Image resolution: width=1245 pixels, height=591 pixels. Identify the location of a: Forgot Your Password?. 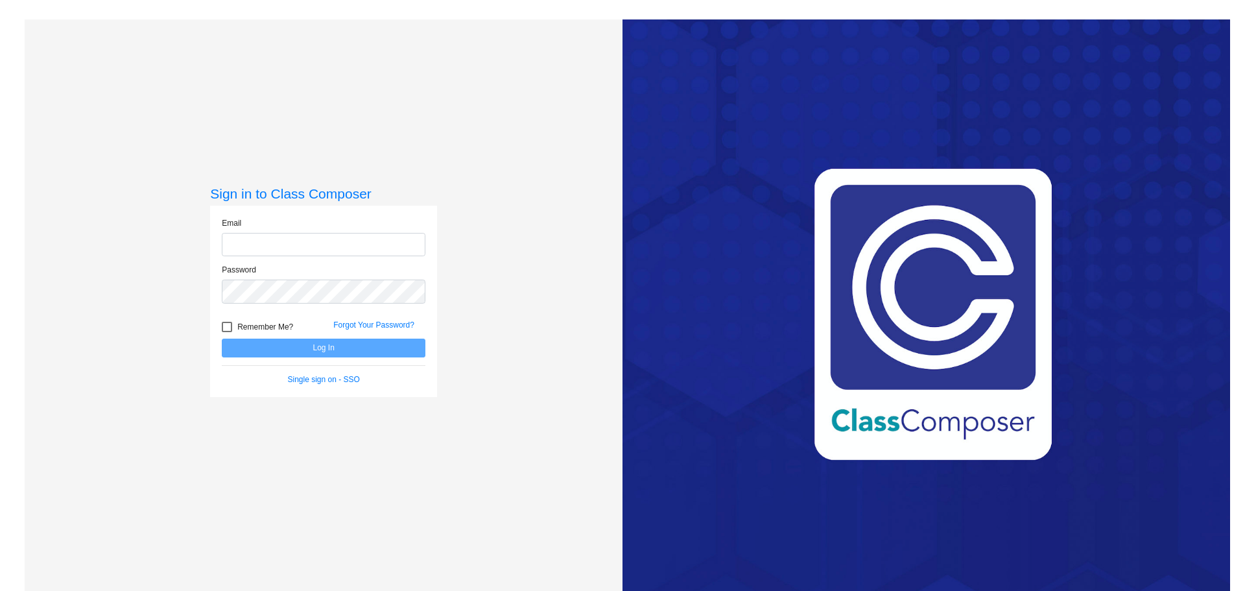
(374, 325).